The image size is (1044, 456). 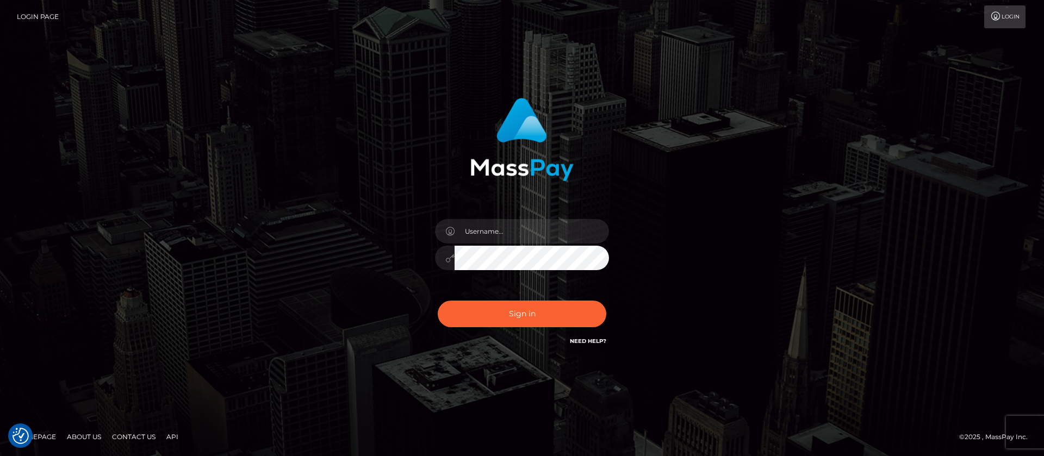 What do you see at coordinates (522, 139) in the screenshot?
I see `img: MassPay Login` at bounding box center [522, 139].